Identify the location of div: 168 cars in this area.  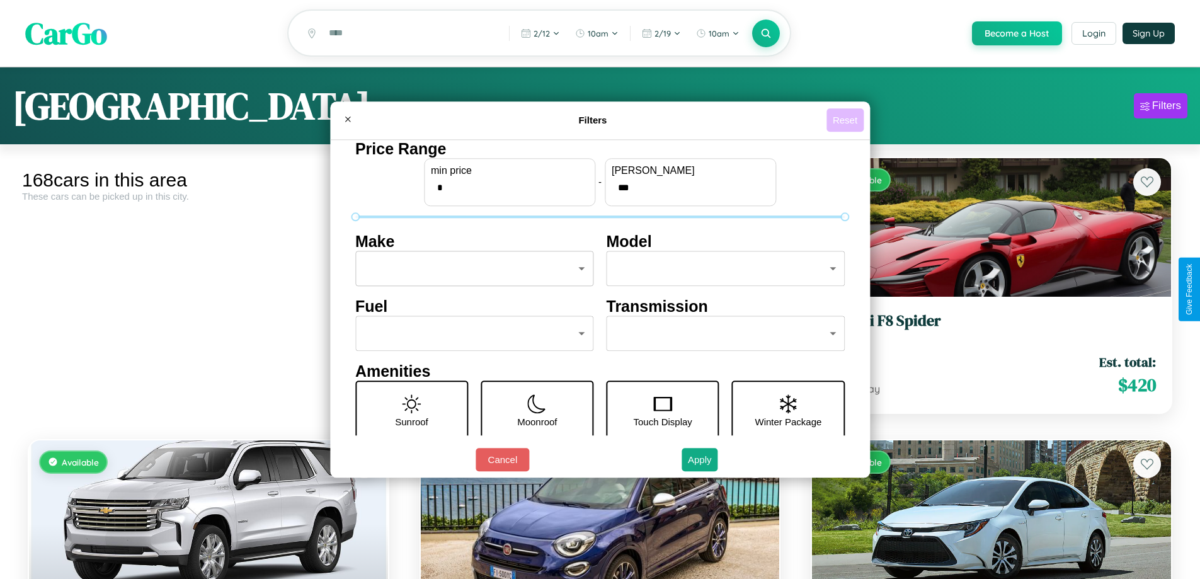
(209, 180).